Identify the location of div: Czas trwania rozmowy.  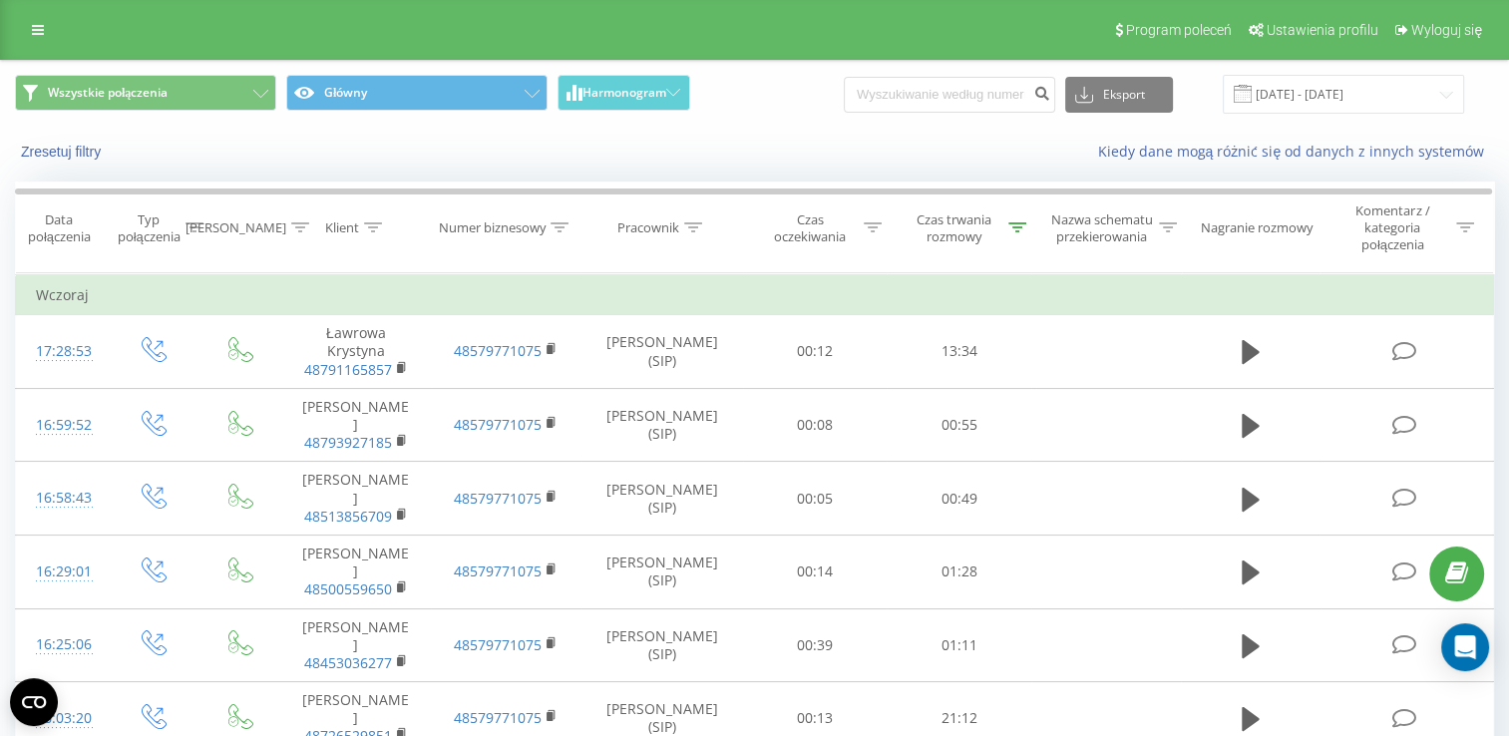
(953, 228).